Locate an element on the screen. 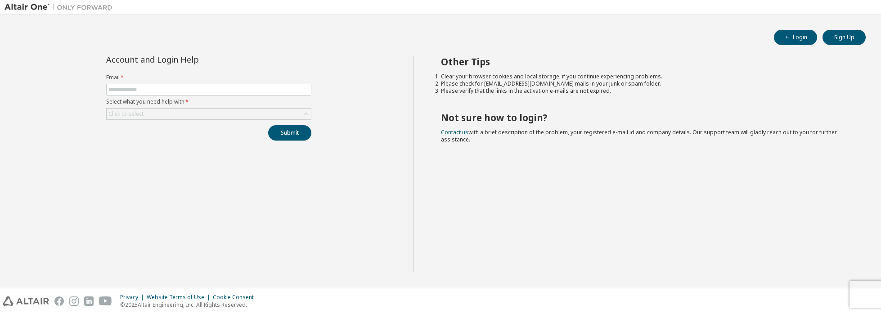 This screenshot has width=881, height=314. button: Submit is located at coordinates (290, 133).